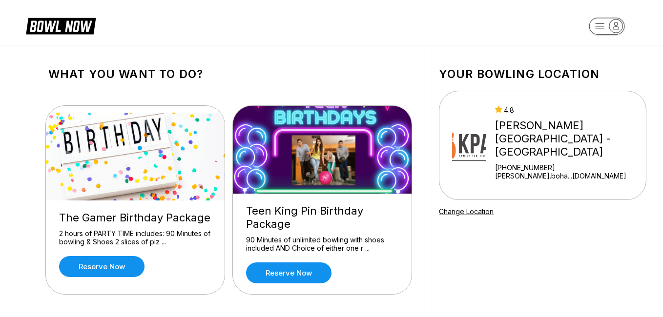 The width and height of the screenshot is (663, 317). Describe the element at coordinates (568, 110) in the screenshot. I see `div: 4.8` at that location.